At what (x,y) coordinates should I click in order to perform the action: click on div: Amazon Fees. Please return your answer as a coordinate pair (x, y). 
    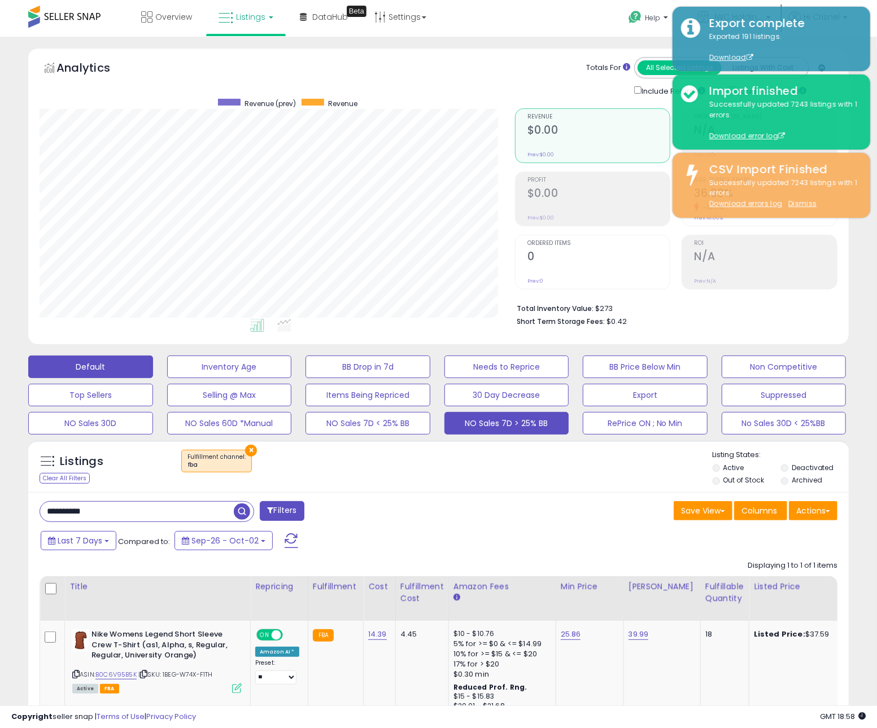
    Looking at the image, I should click on (502, 587).